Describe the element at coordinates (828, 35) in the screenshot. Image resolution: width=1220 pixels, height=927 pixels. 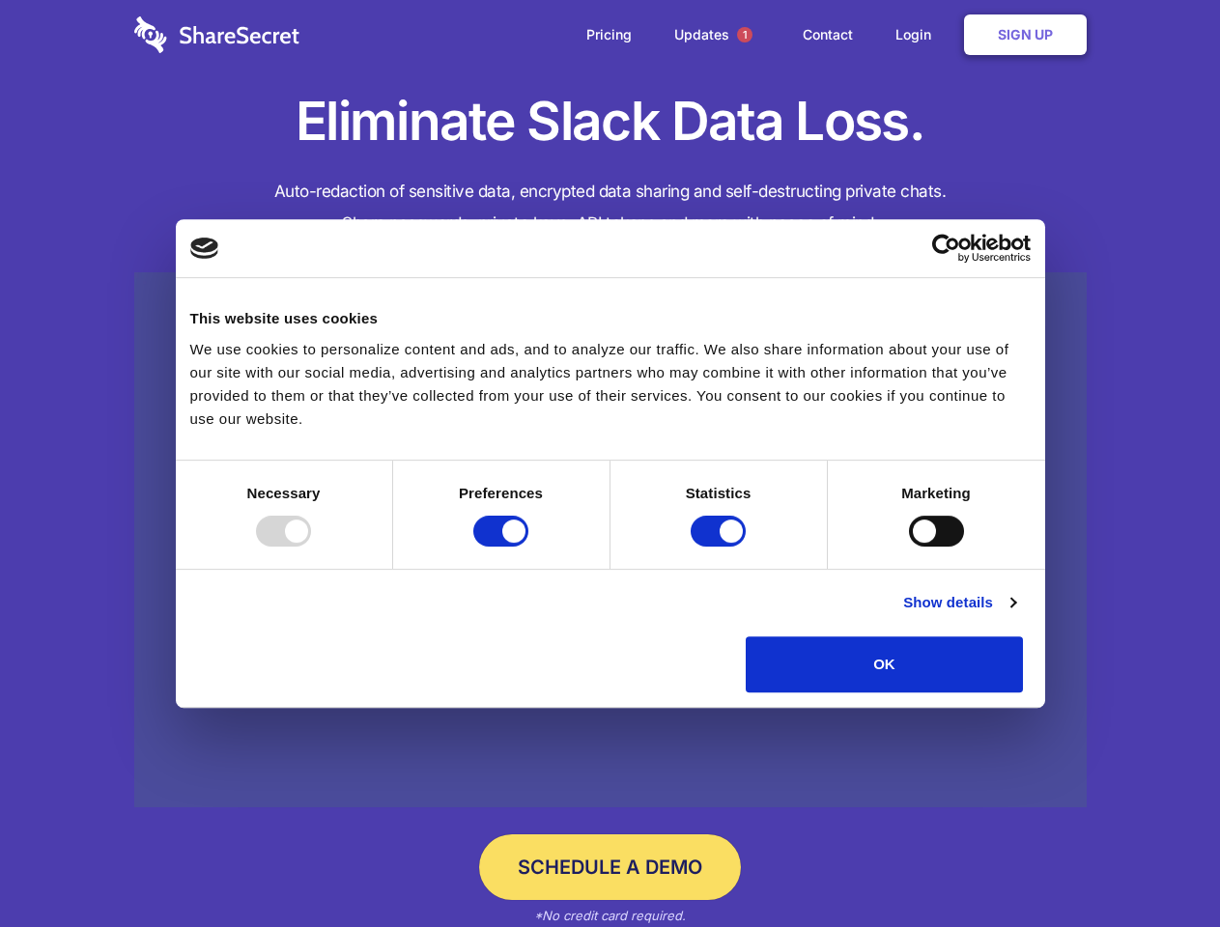
I see `a: Contact` at that location.